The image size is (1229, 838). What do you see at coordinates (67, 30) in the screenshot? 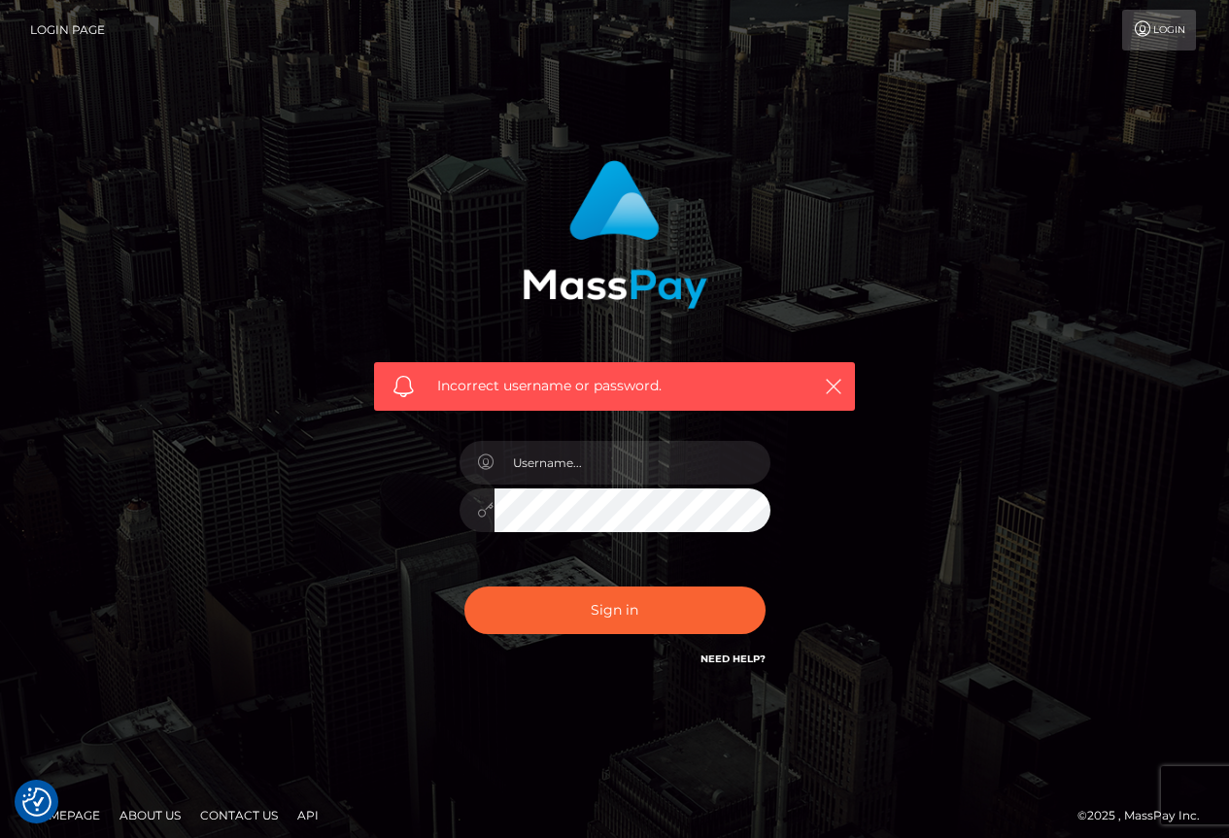
I see `a: Login Page` at bounding box center [67, 30].